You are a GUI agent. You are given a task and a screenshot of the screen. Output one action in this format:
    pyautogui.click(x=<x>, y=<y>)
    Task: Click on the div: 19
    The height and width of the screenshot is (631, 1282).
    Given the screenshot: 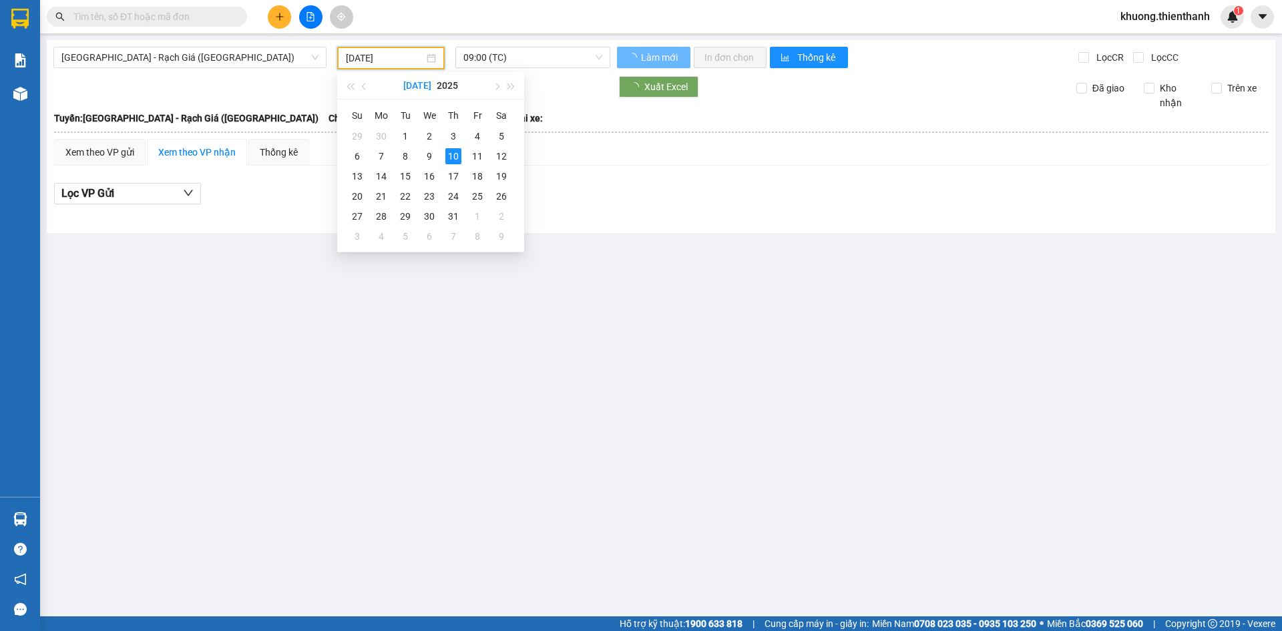 What is the action you would take?
    pyautogui.click(x=501, y=176)
    